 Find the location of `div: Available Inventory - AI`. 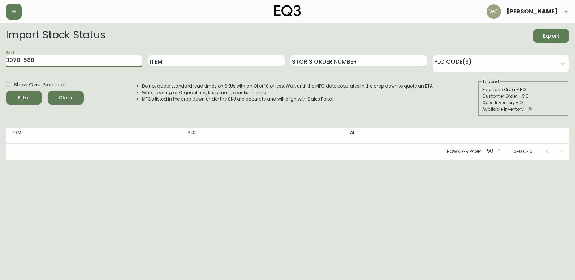

div: Available Inventory - AI is located at coordinates (523, 109).